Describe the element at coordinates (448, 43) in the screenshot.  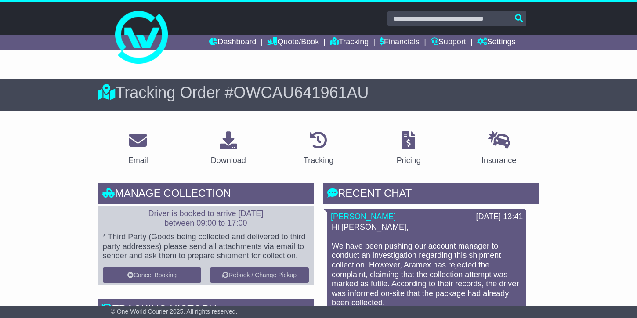
I see `a: Support` at that location.